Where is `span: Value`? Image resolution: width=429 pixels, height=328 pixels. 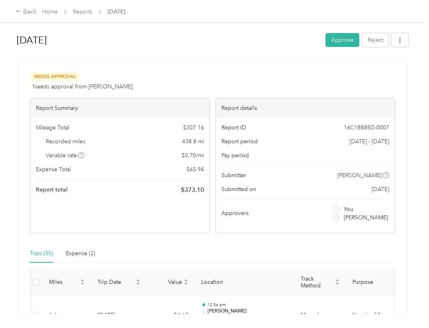 span: Value is located at coordinates (168, 282).